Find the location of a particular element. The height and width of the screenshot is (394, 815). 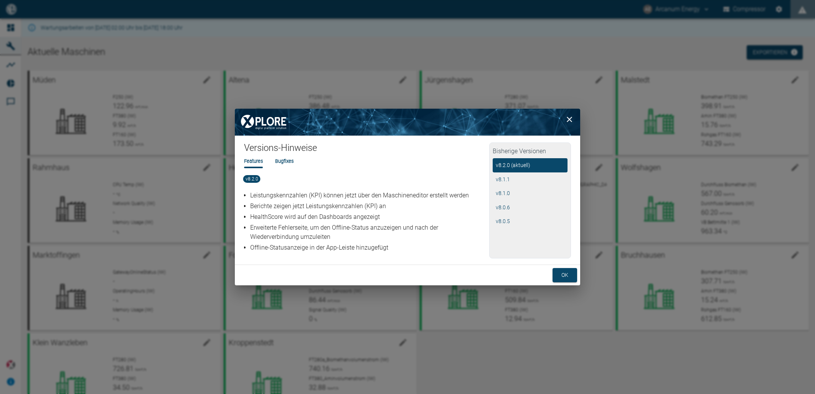

li: Bugfixes is located at coordinates (284, 161).